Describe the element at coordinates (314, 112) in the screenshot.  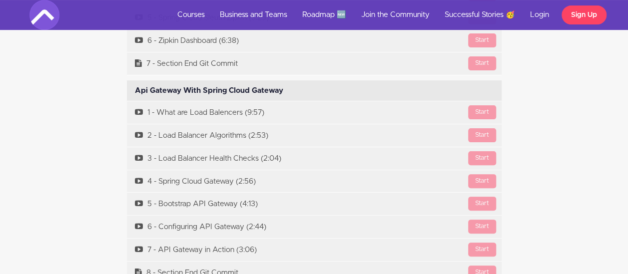
I see `a: Start1 - What are Load Balencers (9:57)` at that location.